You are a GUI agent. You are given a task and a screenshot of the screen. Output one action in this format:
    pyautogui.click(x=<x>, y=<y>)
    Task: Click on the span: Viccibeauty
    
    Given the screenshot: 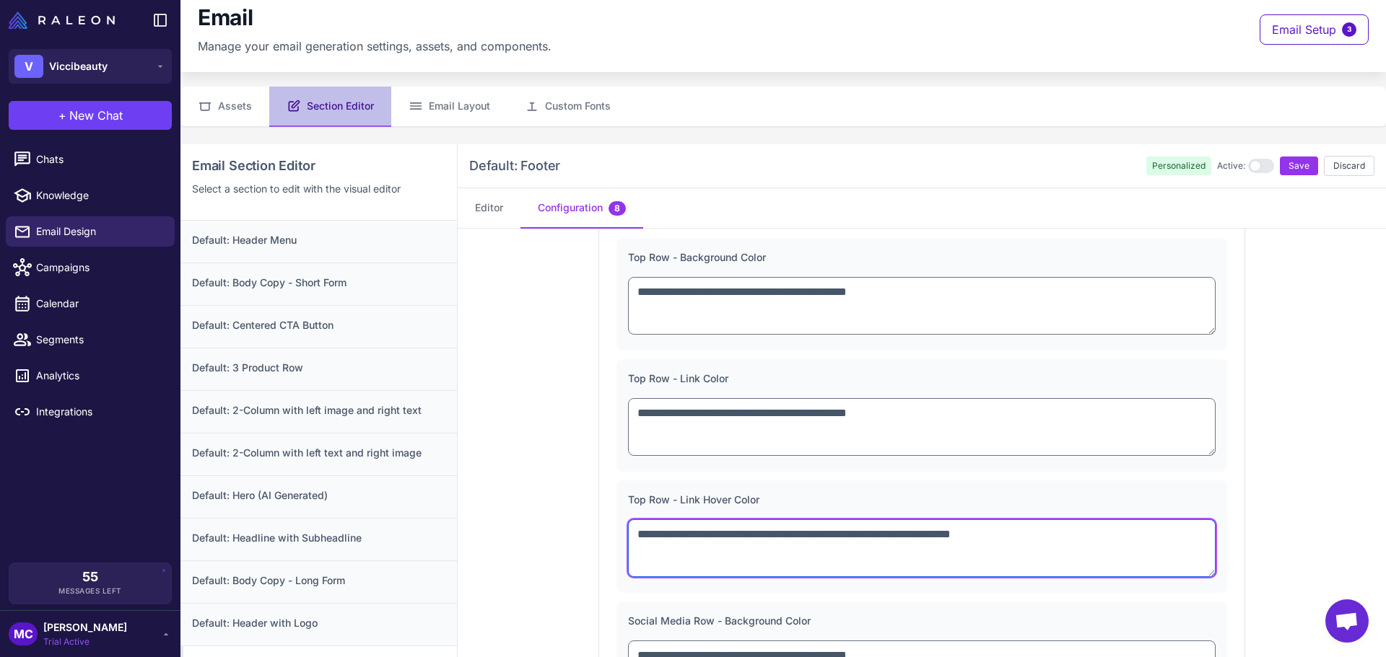 What is the action you would take?
    pyautogui.click(x=78, y=66)
    